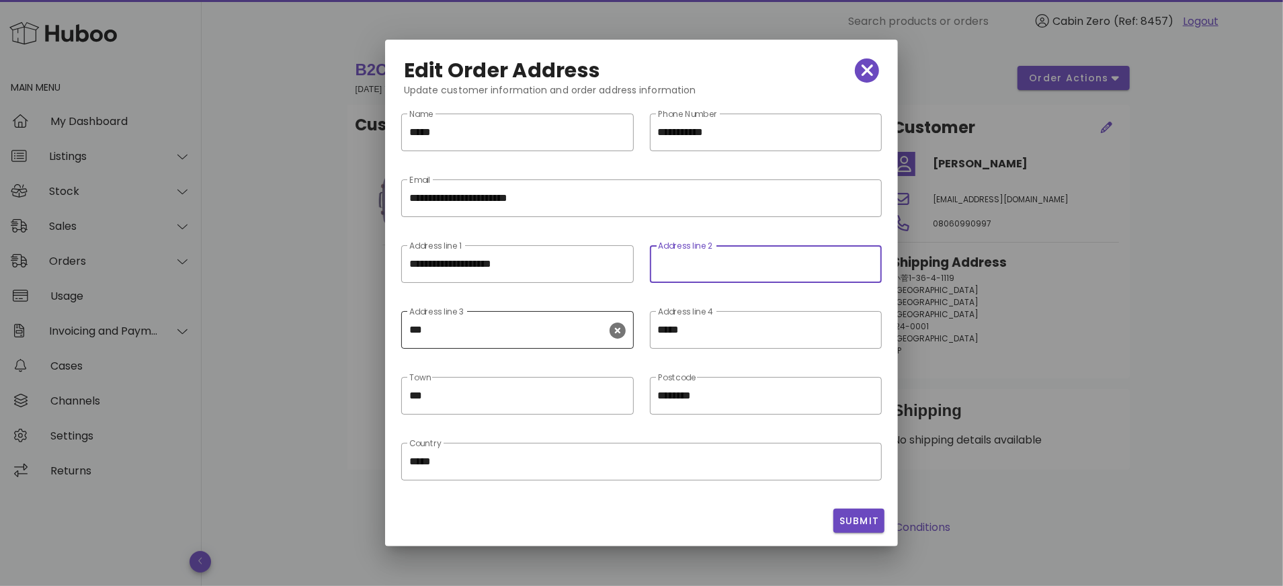  I want to click on button: Submit, so click(859, 521).